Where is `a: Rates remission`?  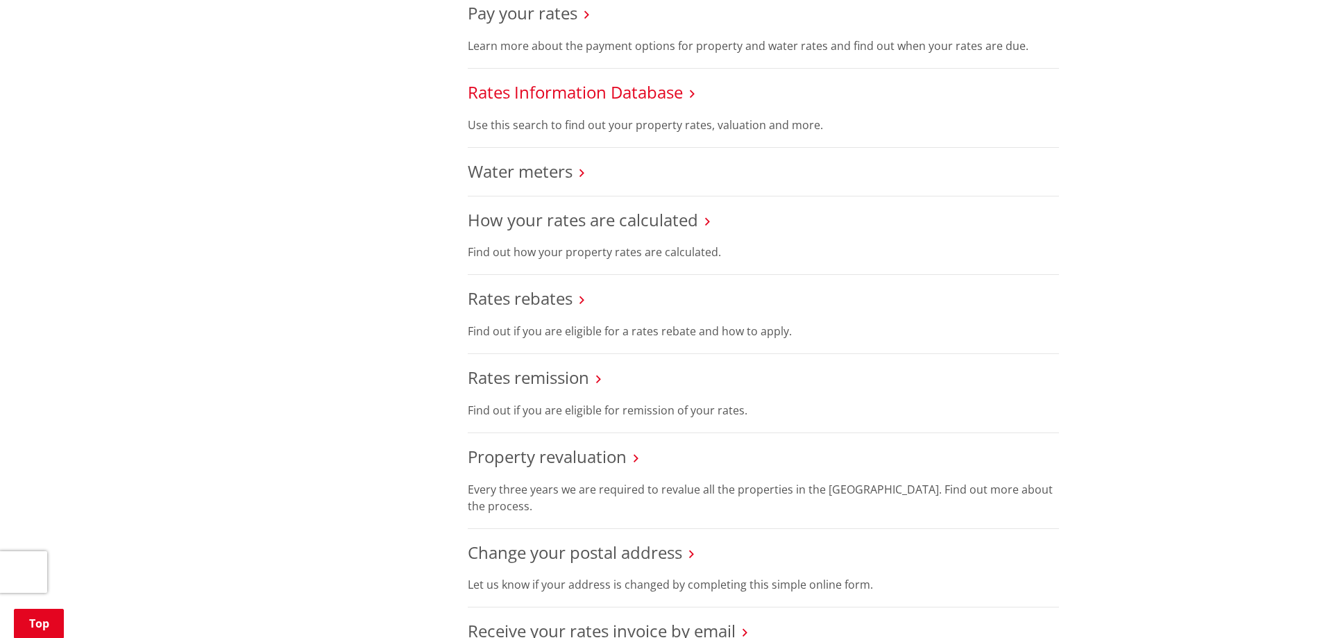
a: Rates remission is located at coordinates (528, 377).